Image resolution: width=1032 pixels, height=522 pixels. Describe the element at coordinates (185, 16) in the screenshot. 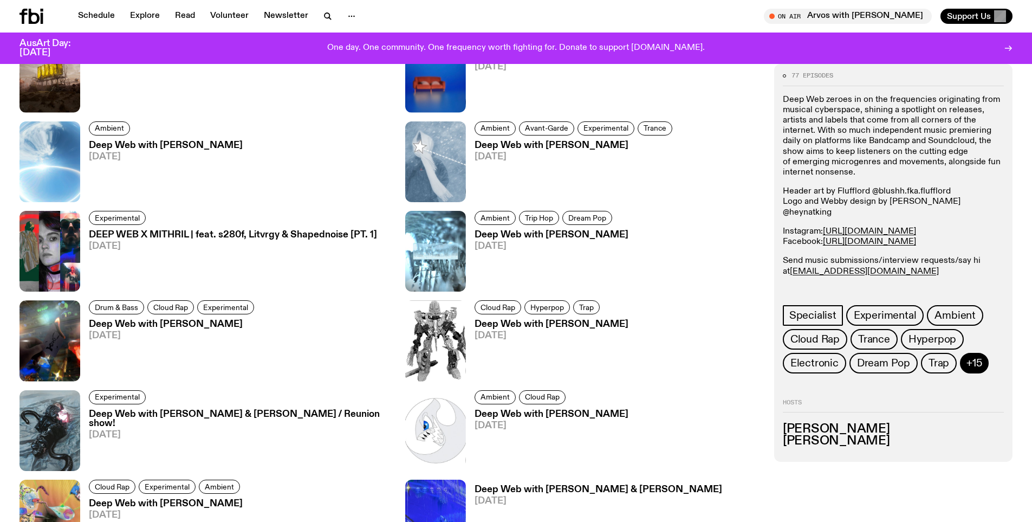

I see `a: Read` at that location.